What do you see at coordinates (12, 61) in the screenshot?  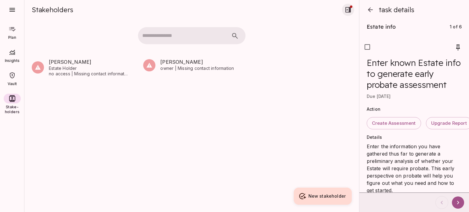 I see `span: Insights` at bounding box center [12, 61].